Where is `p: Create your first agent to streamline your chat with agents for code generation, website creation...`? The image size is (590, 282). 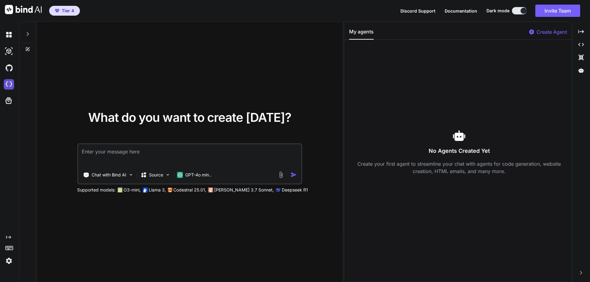
p: Create your first agent to streamline your chat with agents for code generation, website creation... is located at coordinates (459, 168).